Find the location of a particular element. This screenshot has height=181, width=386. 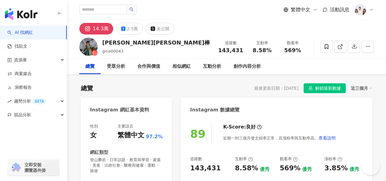

span: 趨勢分析 is located at coordinates (30, 101).